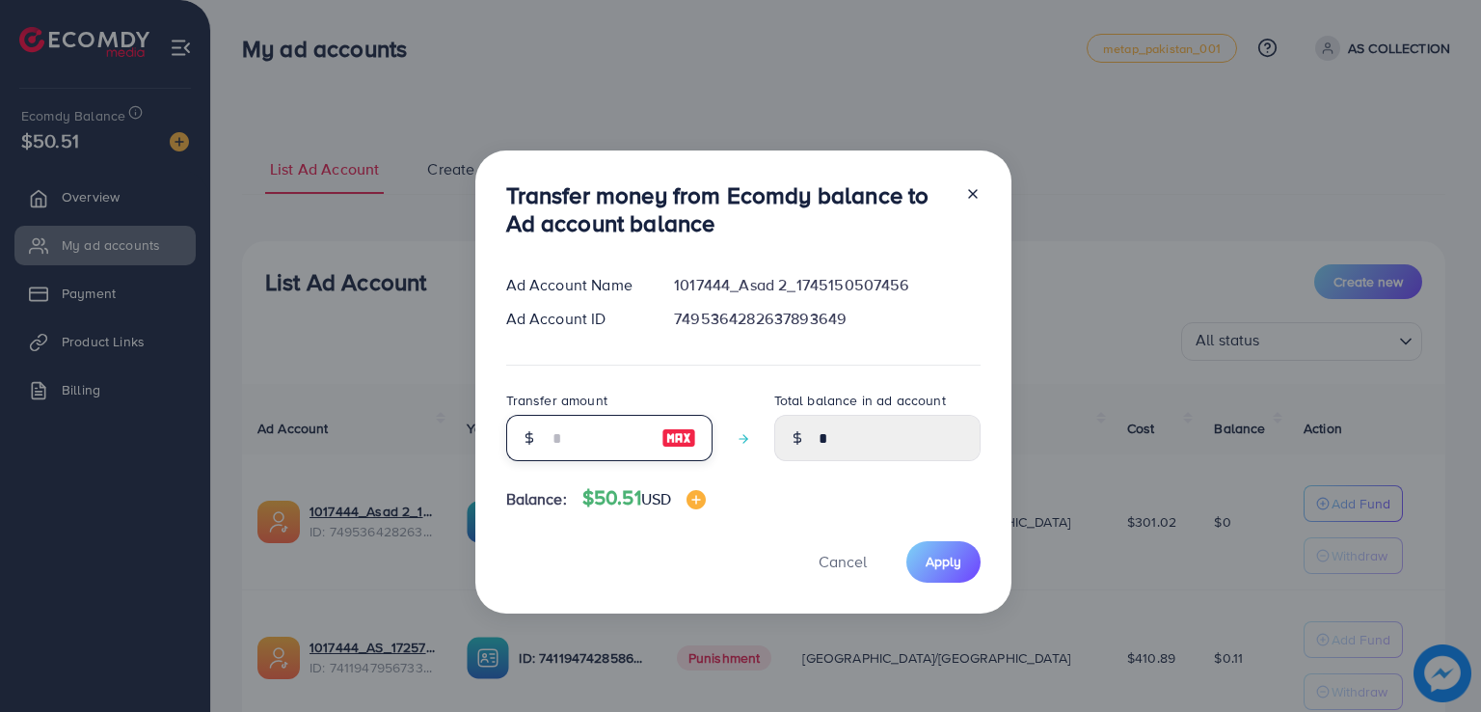  What do you see at coordinates (843, 561) in the screenshot?
I see `span: Cancel` at bounding box center [843, 561].